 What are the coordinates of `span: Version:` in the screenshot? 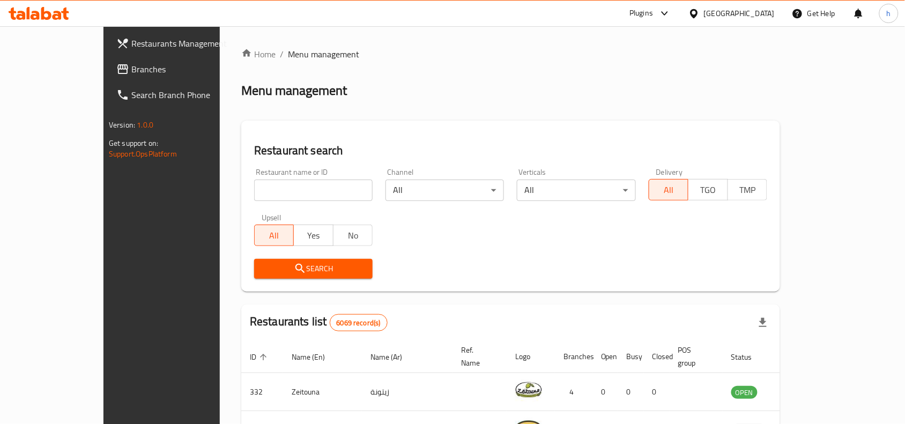 It's located at (122, 125).